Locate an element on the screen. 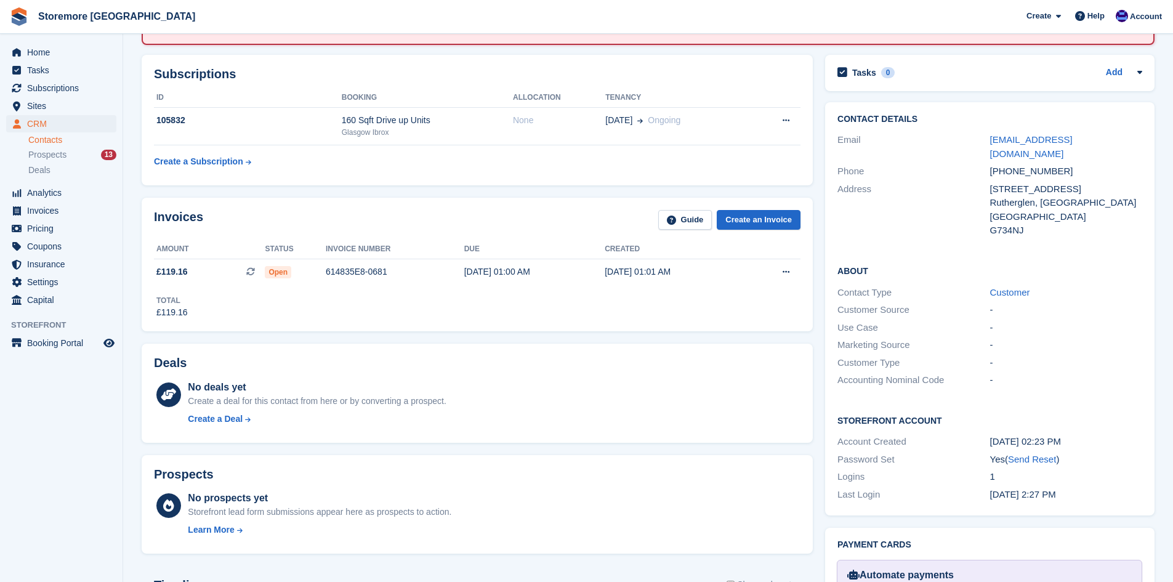  th: Allocation is located at coordinates (559, 98).